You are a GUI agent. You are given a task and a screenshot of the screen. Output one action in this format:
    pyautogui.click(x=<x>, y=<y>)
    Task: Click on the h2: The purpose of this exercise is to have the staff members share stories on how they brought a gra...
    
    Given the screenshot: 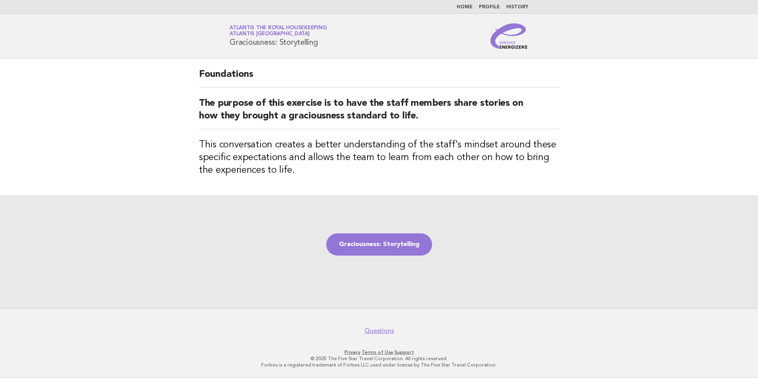 What is the action you would take?
    pyautogui.click(x=379, y=113)
    